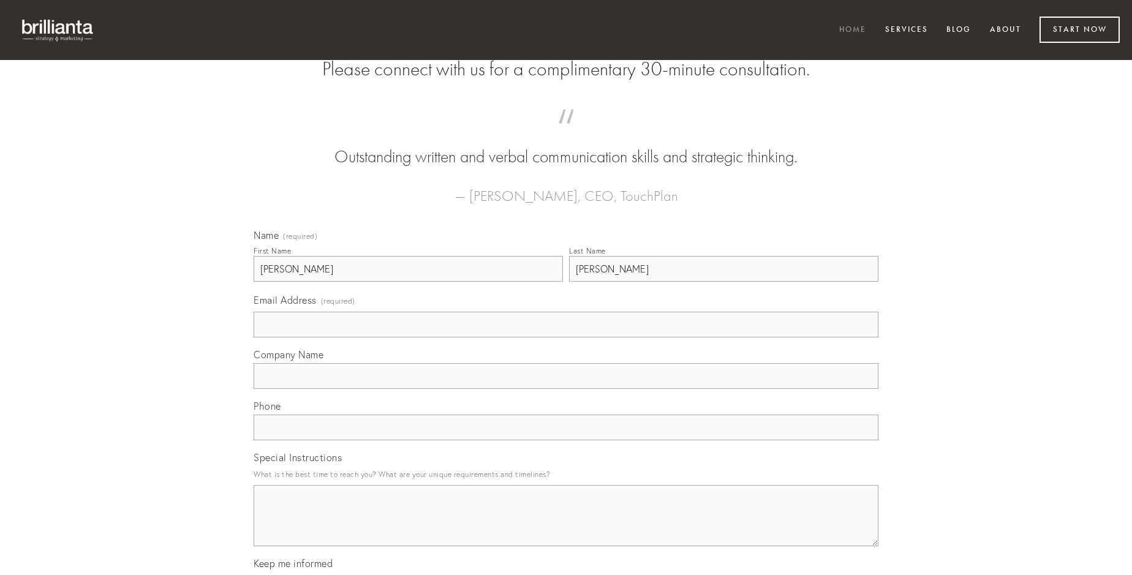 The width and height of the screenshot is (1132, 575). Describe the element at coordinates (1005, 30) in the screenshot. I see `a: About` at that location.